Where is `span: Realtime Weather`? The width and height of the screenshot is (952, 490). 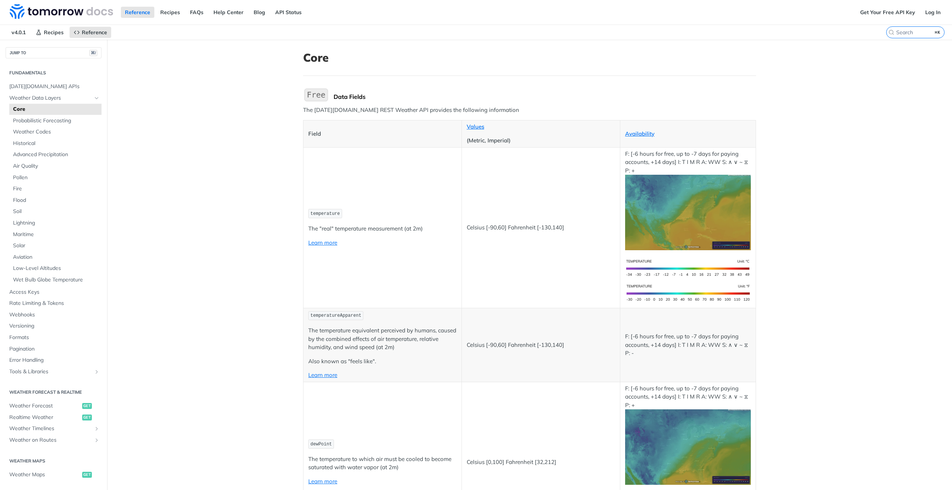 span: Realtime Weather is located at coordinates (45, 418).